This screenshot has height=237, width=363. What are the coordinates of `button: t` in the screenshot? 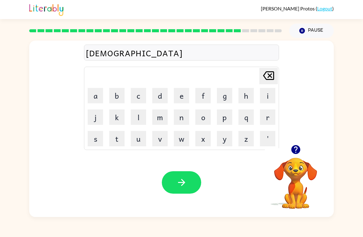 It's located at (117, 139).